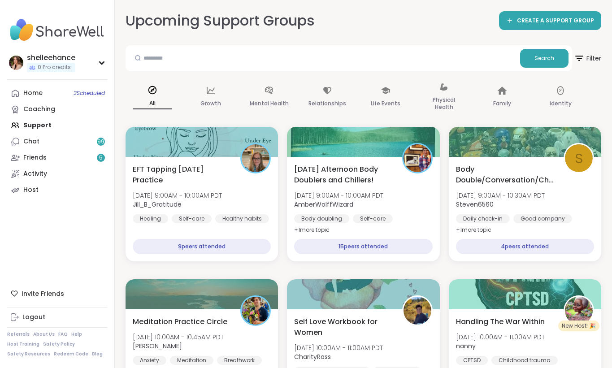  I want to click on img: ShareWell Nav Logo, so click(57, 30).